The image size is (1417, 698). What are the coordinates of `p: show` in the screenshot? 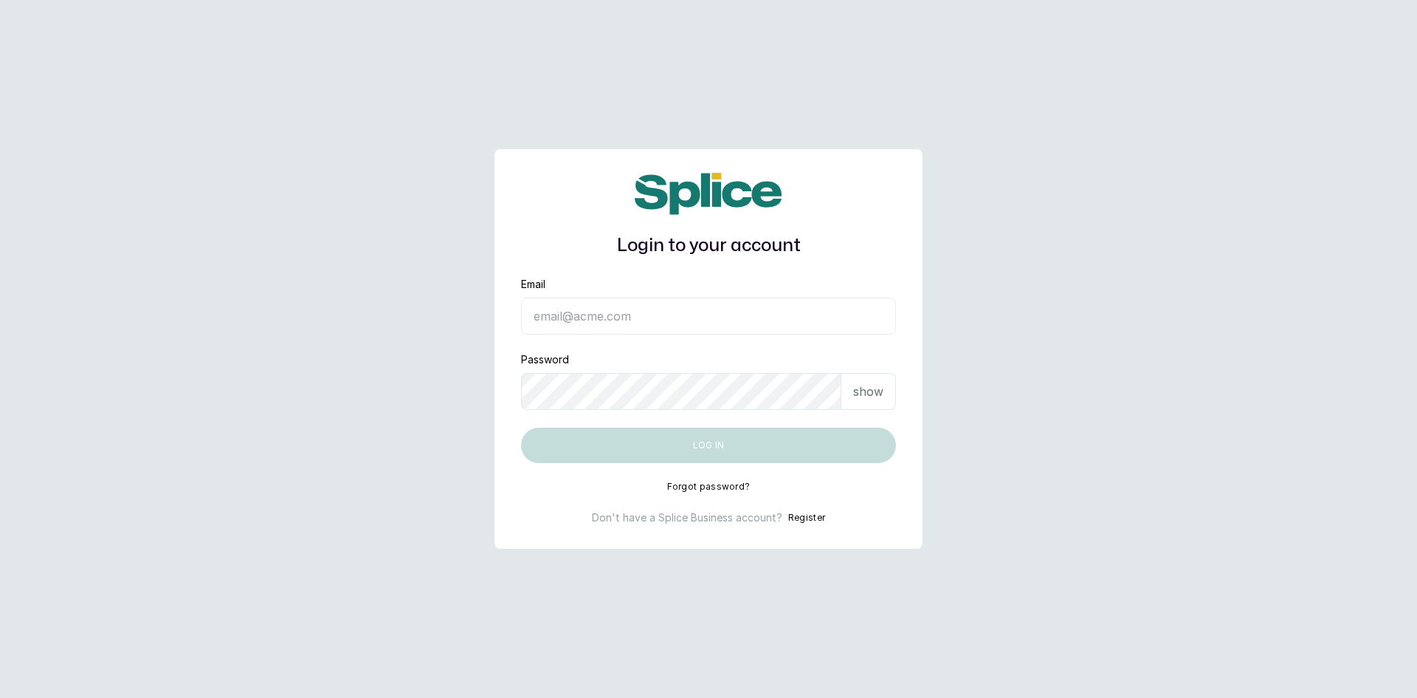 It's located at (868, 391).